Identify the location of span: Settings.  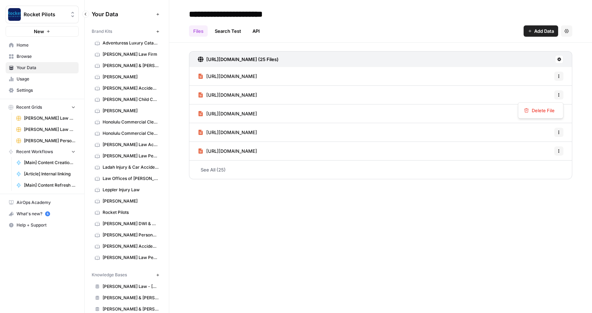
(46, 90).